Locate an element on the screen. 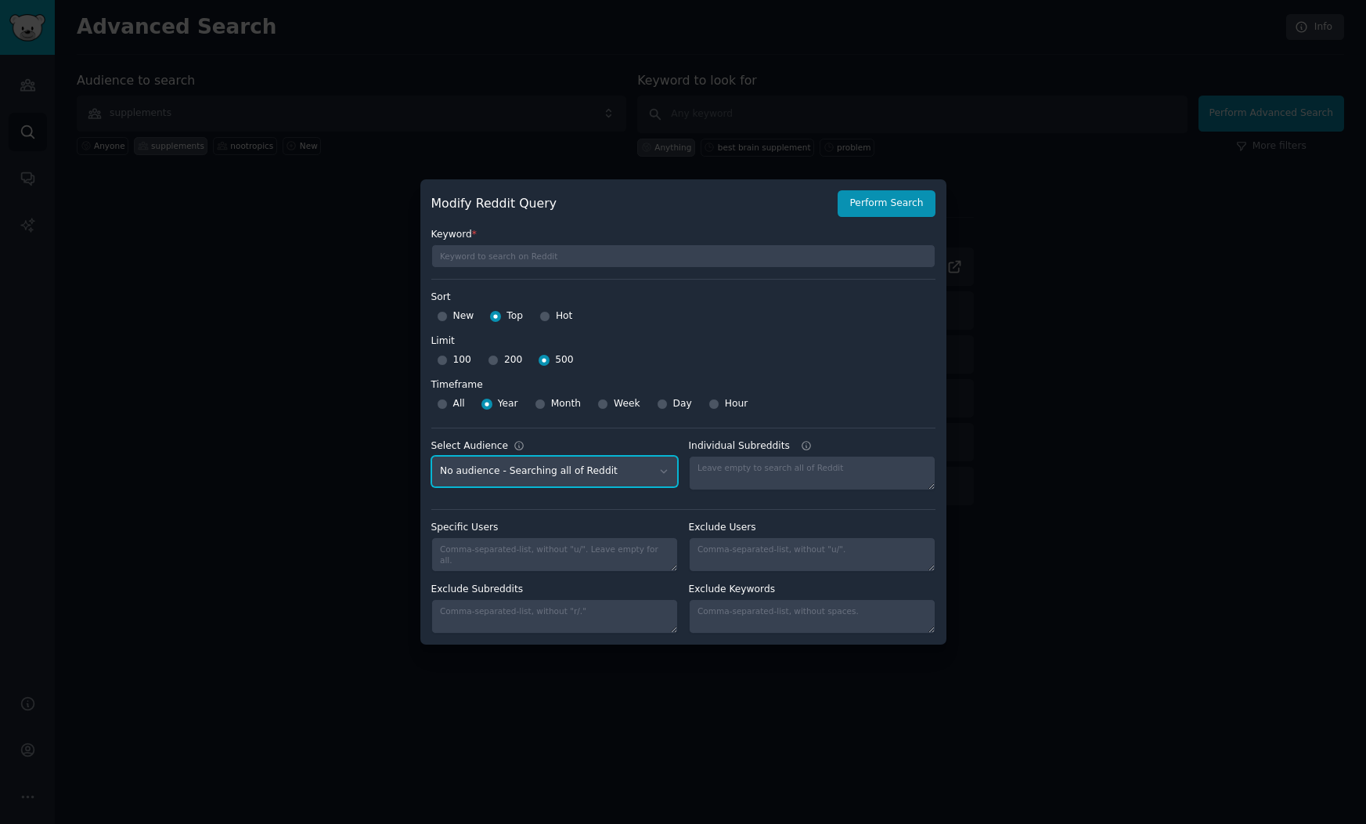 The width and height of the screenshot is (1366, 824). span: Day is located at coordinates (683, 404).